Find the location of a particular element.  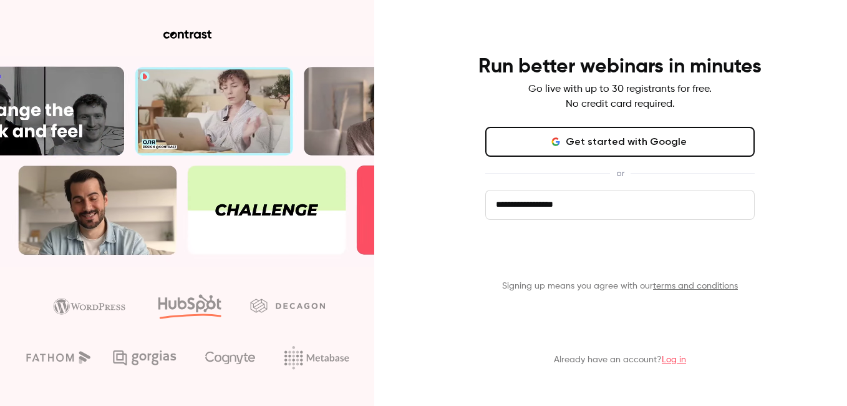

a: Log in is located at coordinates (674, 359).